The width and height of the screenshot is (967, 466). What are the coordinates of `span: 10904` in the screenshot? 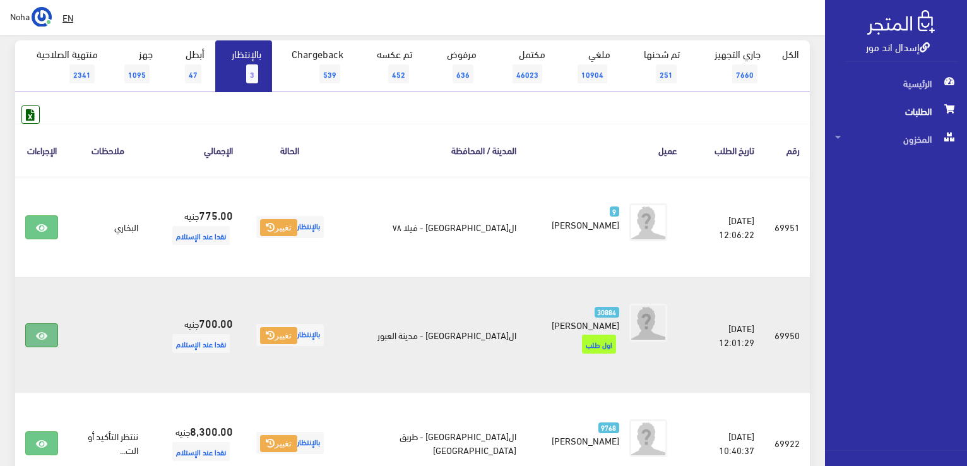 It's located at (592, 74).